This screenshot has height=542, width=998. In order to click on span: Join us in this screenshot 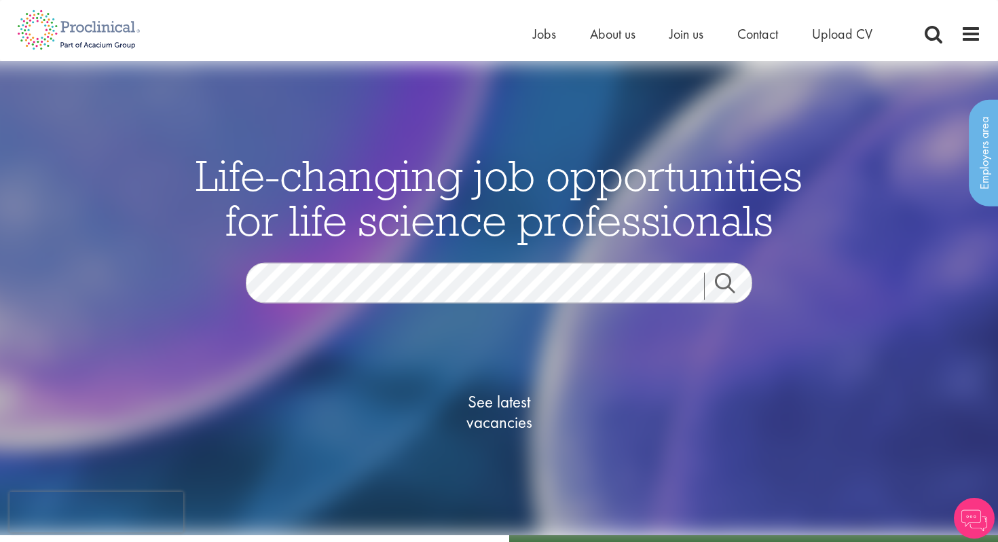, I will do `click(686, 34)`.